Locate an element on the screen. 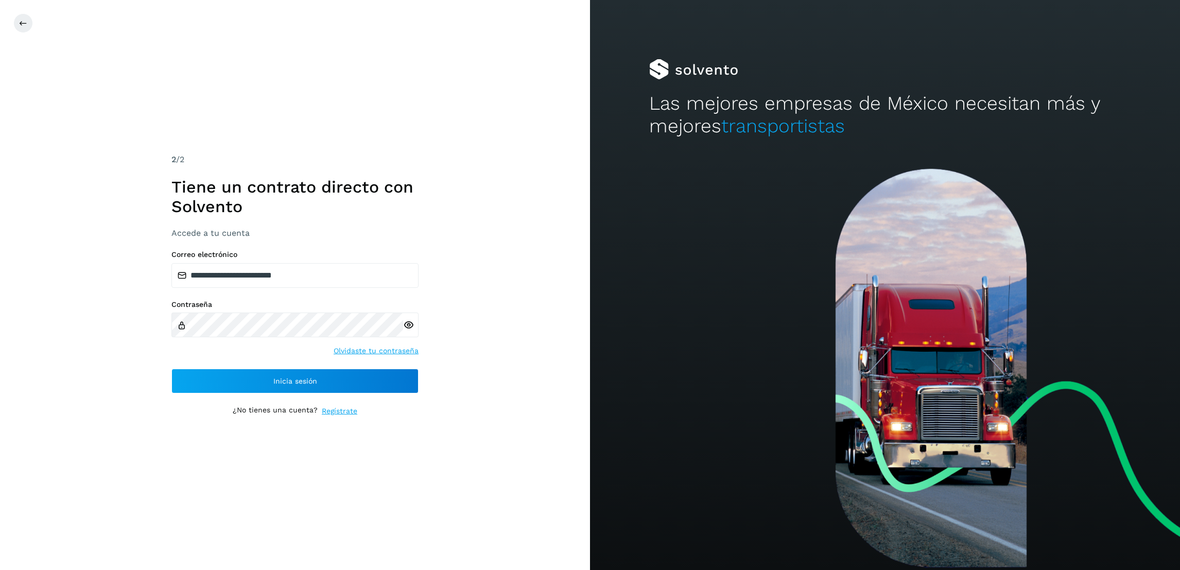 The height and width of the screenshot is (570, 1180). h1: Tiene un contrato directo con Solvento is located at coordinates (295, 197).